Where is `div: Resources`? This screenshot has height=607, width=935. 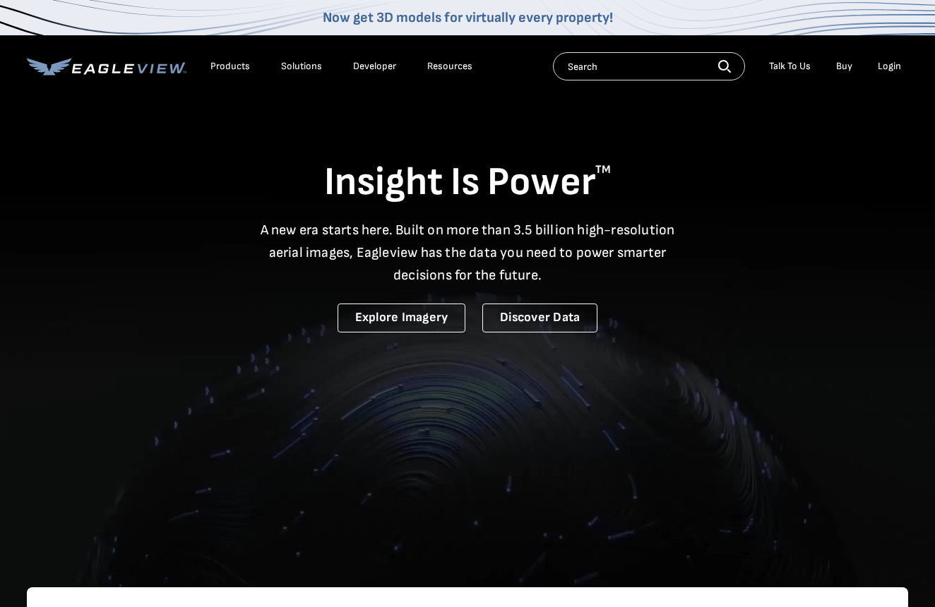 div: Resources is located at coordinates (450, 66).